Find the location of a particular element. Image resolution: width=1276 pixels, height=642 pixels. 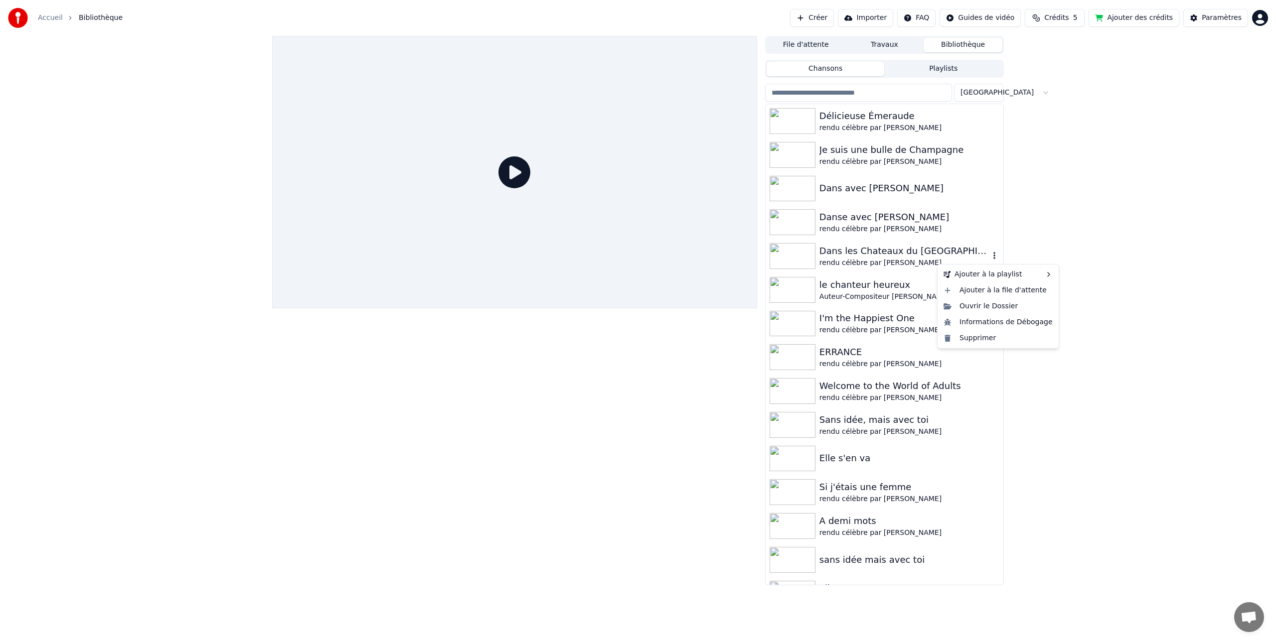

button: Guides de vidéo is located at coordinates (980, 18).